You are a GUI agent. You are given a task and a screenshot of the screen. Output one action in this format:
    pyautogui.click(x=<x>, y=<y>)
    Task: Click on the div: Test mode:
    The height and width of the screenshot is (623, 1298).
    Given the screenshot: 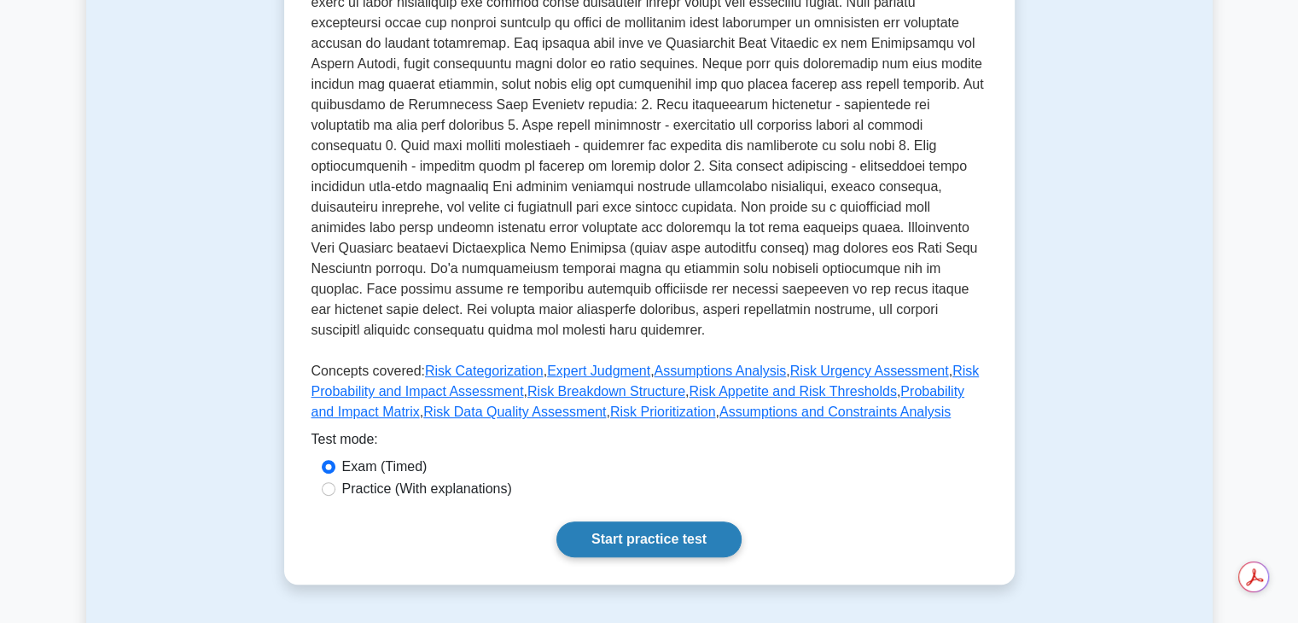 What is the action you would take?
    pyautogui.click(x=650, y=443)
    